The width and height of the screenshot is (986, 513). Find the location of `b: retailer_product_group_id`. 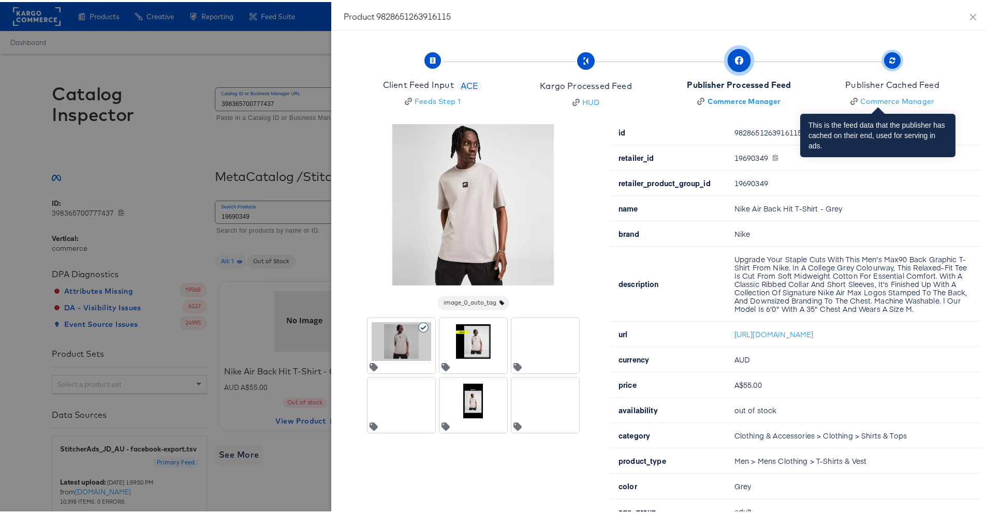

b: retailer_product_group_id is located at coordinates (664, 181).